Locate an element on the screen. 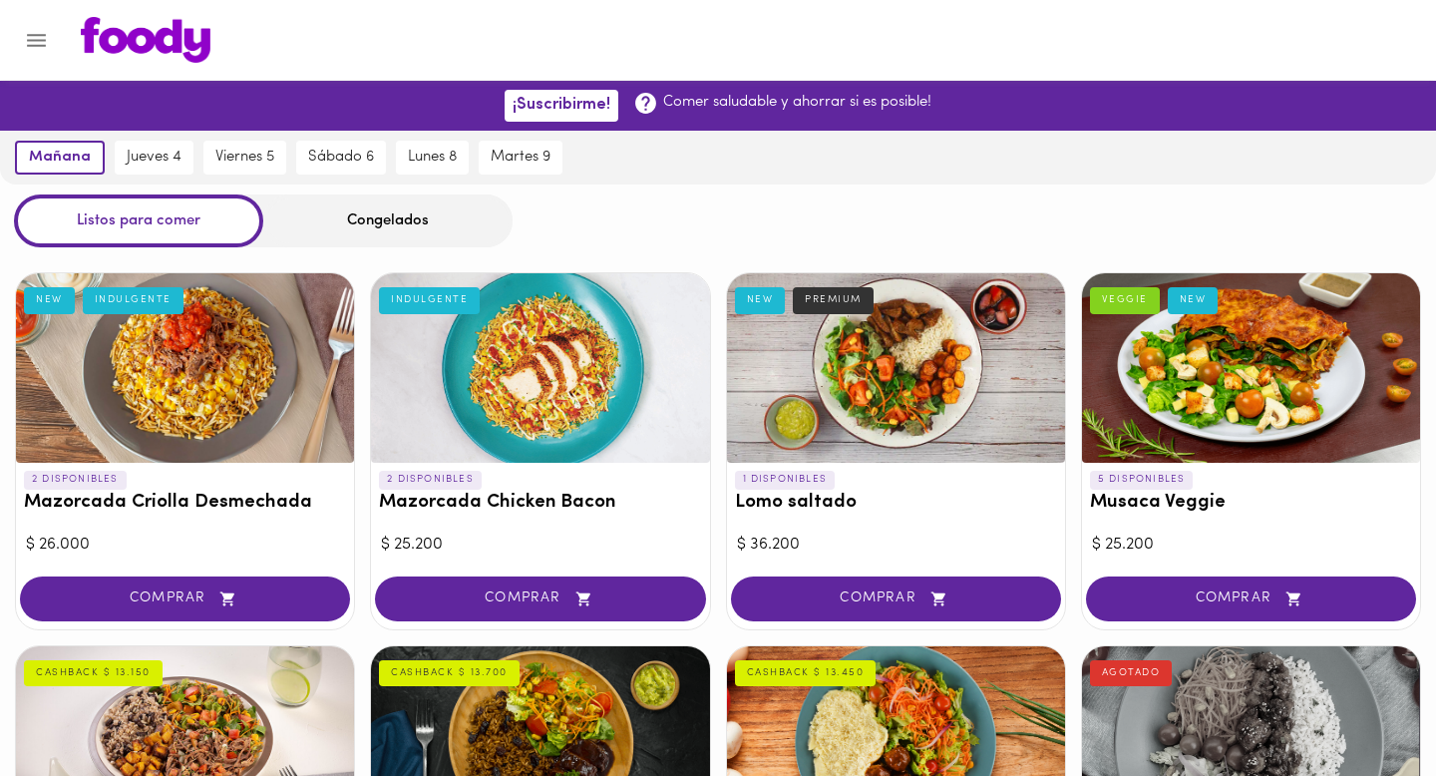 The width and height of the screenshot is (1436, 776). div: CASHBACK $ 13.700 is located at coordinates (449, 673).